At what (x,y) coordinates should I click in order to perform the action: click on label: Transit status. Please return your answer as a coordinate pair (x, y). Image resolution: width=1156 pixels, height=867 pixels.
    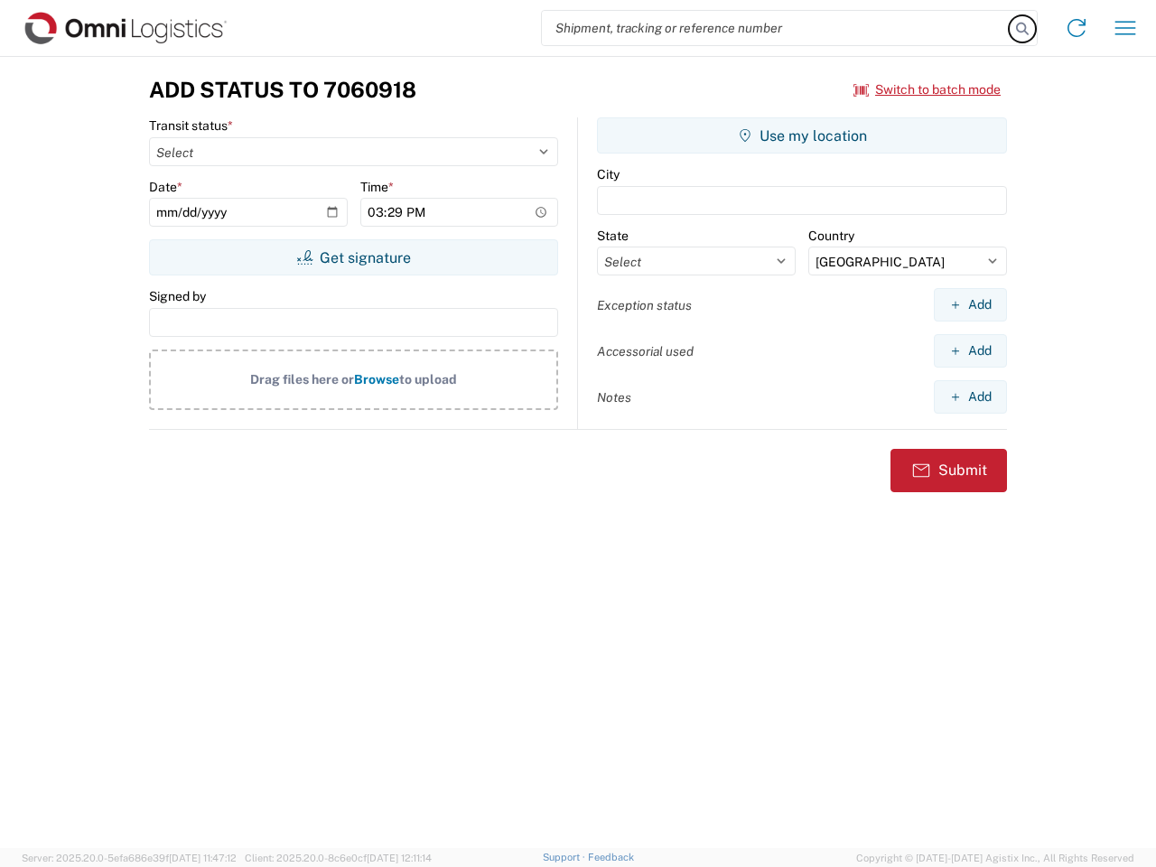
    Looking at the image, I should click on (191, 126).